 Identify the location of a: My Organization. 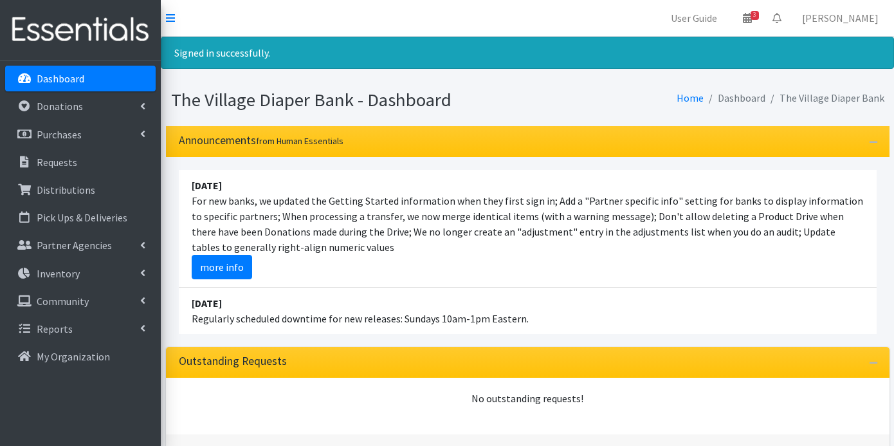
(80, 356).